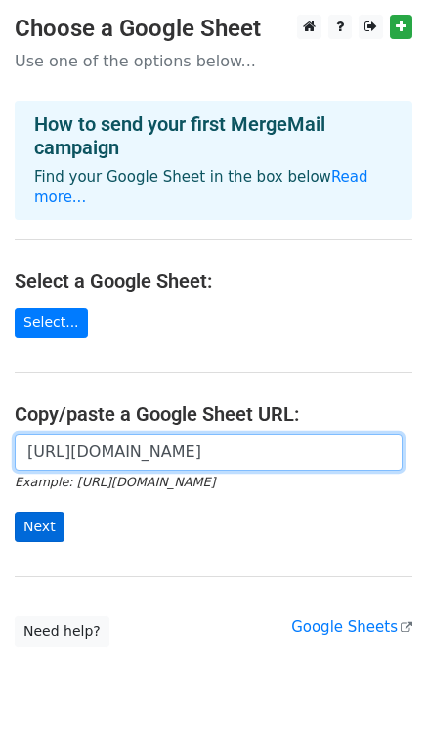 This screenshot has height=752, width=427. Describe the element at coordinates (213, 28) in the screenshot. I see `h3: Choose a Google Sheet` at that location.